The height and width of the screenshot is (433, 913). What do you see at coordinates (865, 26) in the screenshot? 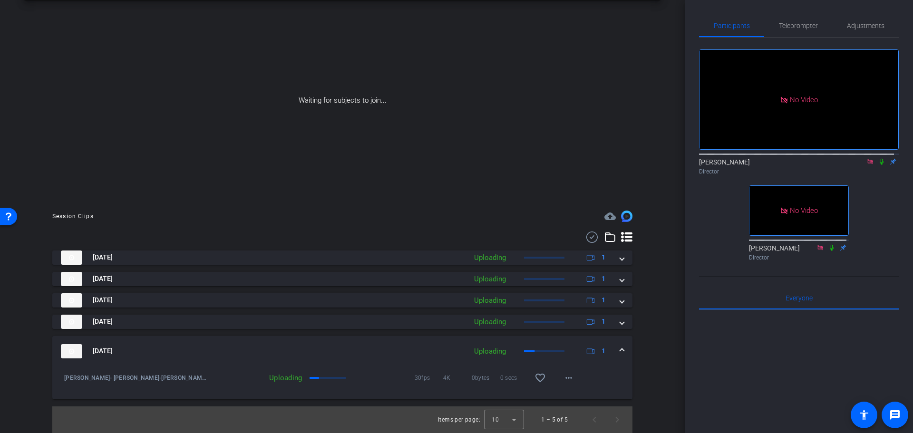
I see `span: Adjustments` at bounding box center [865, 26].